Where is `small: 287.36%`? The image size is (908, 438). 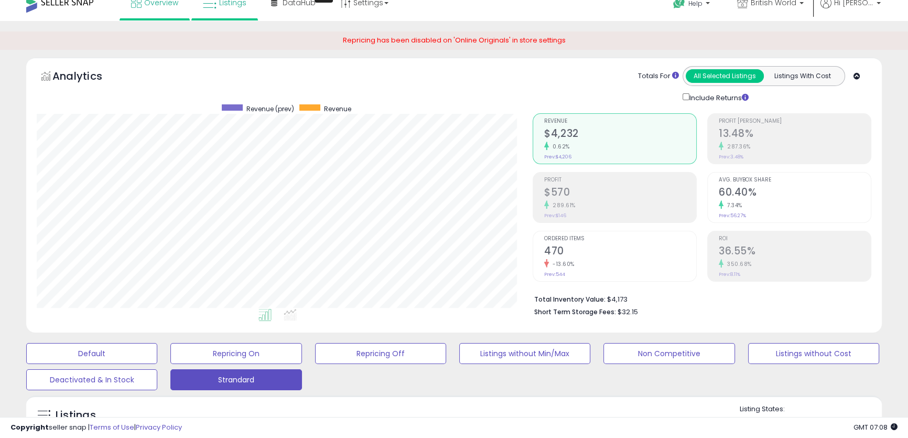 small: 287.36% is located at coordinates (737, 146).